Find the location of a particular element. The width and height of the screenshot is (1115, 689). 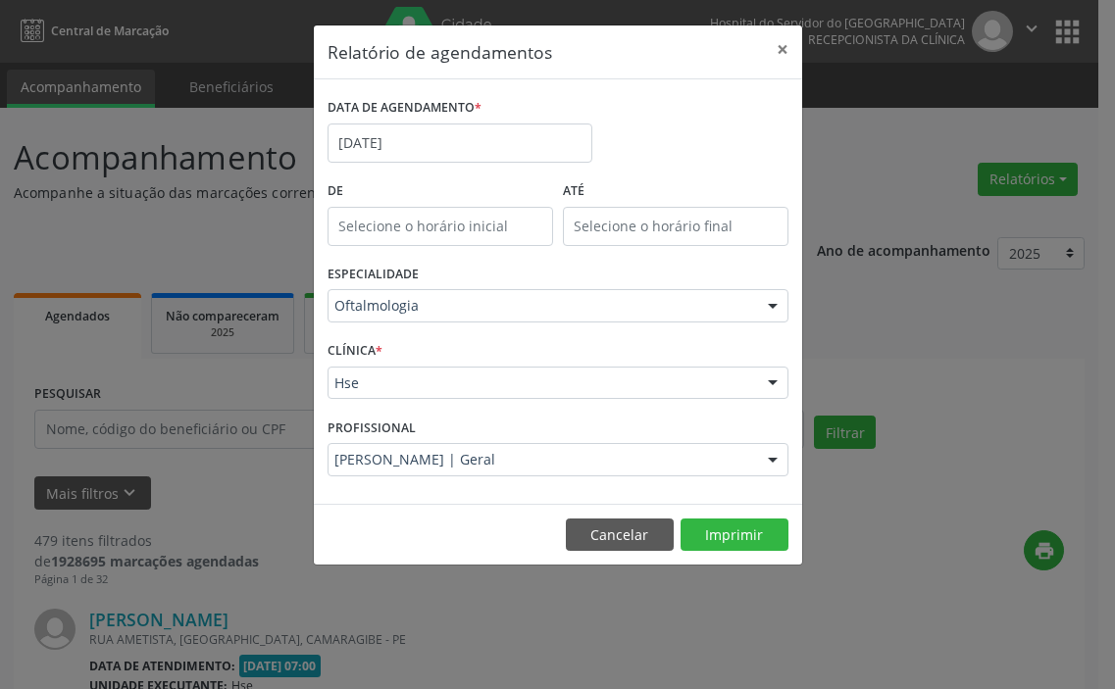

span: Hse is located at coordinates (541, 383).